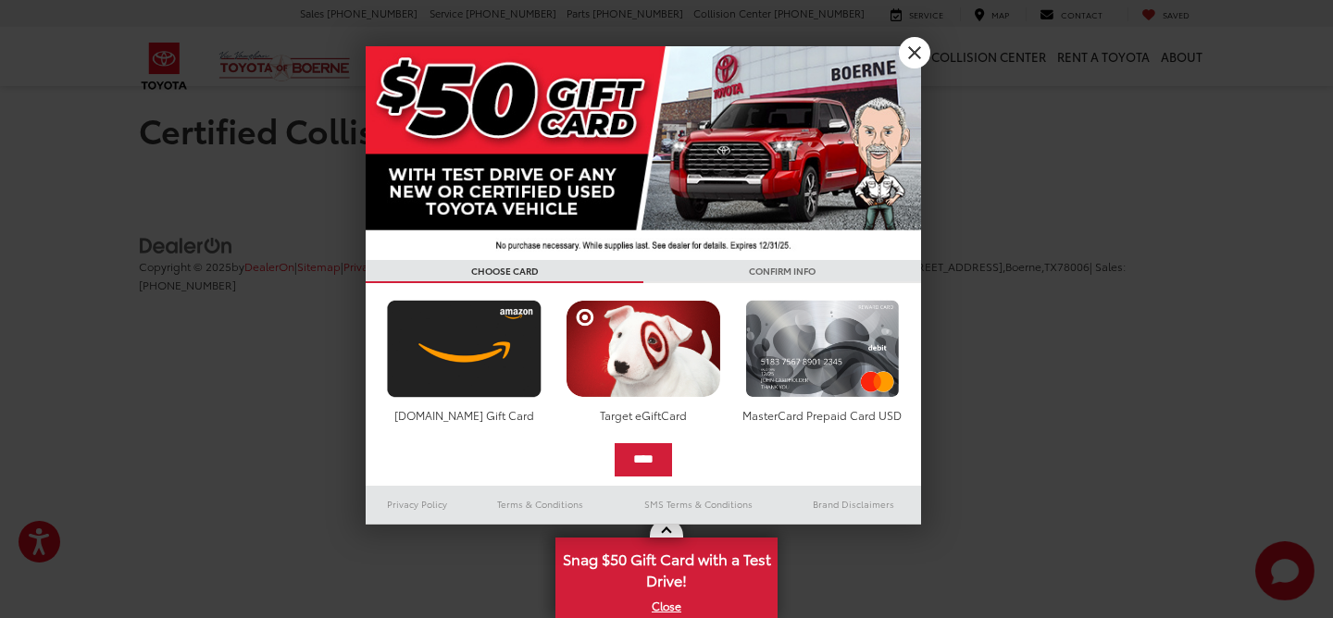 This screenshot has height=618, width=1333. I want to click on a: SMS Terms & Conditions, so click(698, 505).